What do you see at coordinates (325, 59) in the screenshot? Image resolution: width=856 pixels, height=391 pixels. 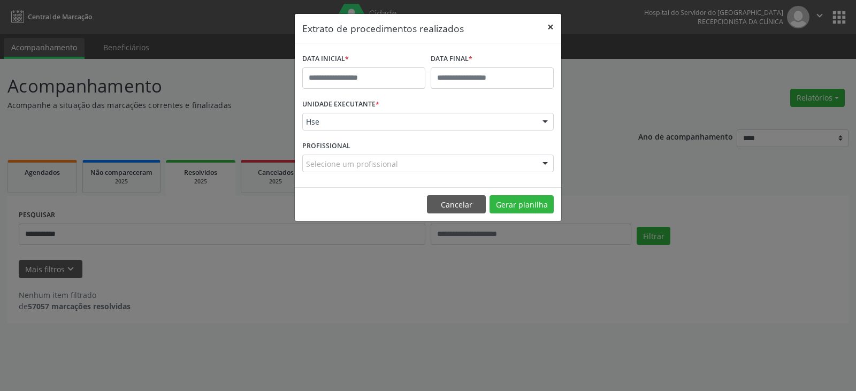 I see `label: DATA INICIAL` at bounding box center [325, 59].